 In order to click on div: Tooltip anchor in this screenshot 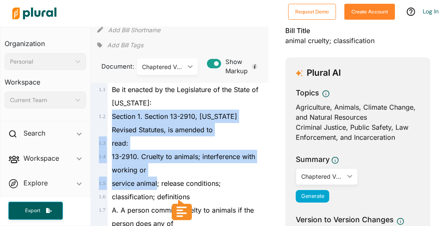, I will do `click(254, 67)`.